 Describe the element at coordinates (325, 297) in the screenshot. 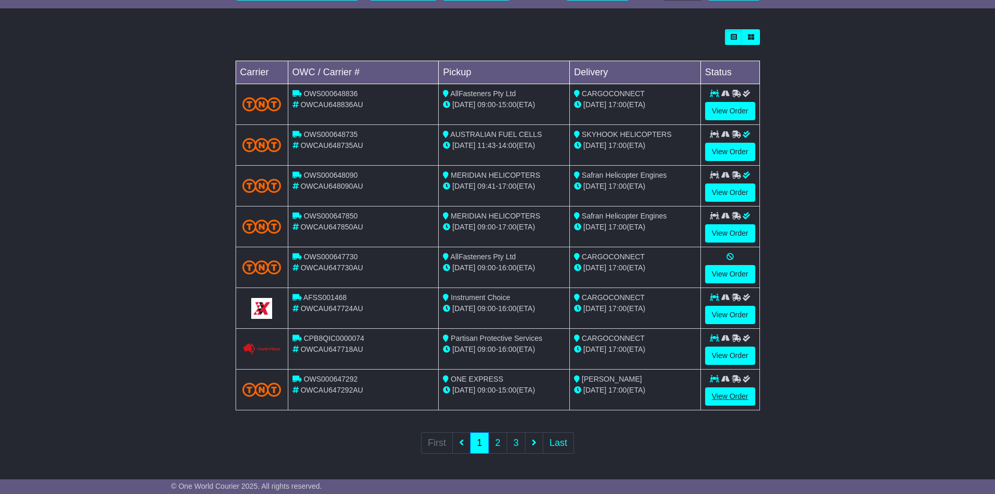

I see `span: AFSS001468` at that location.